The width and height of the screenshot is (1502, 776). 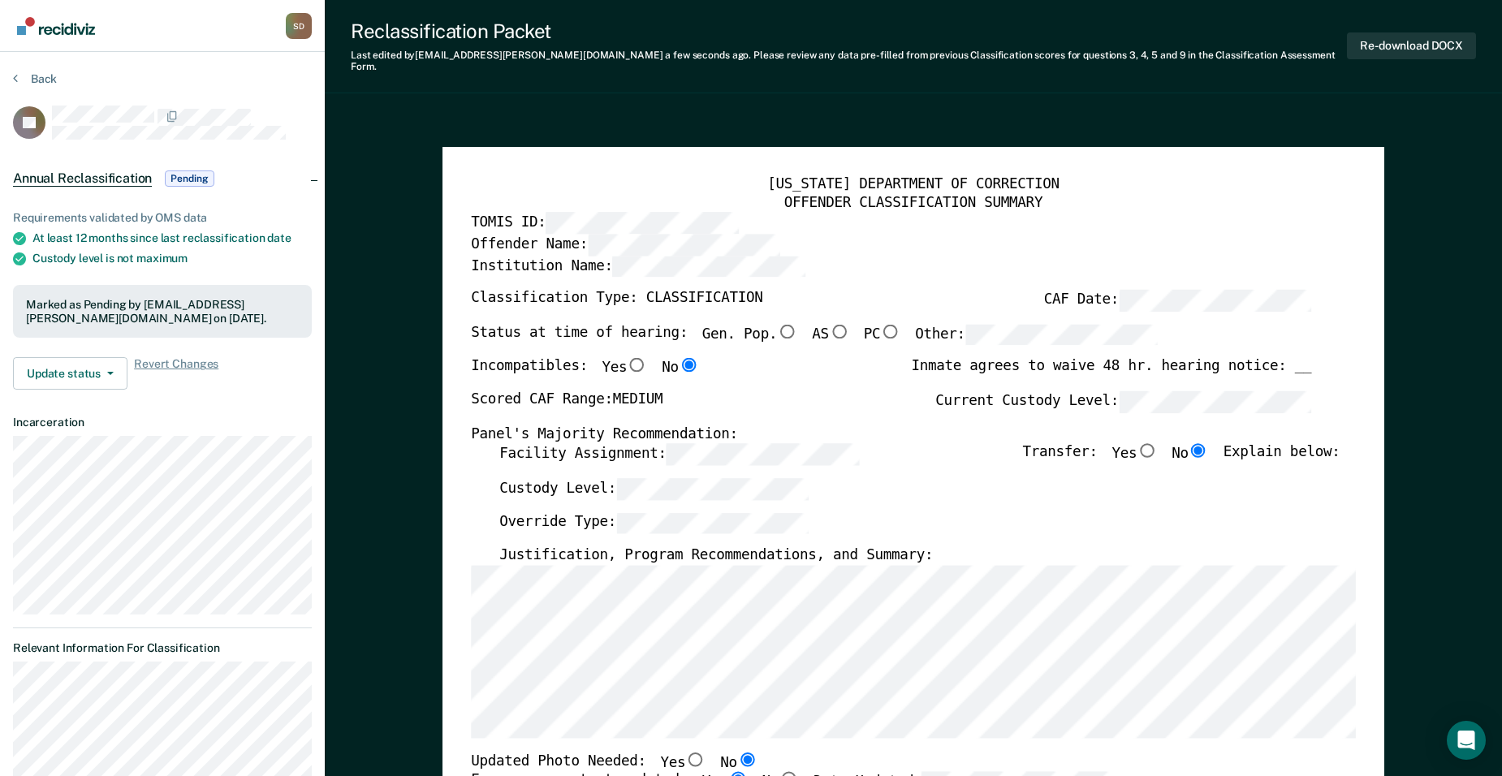 I want to click on span: maximum, so click(x=162, y=258).